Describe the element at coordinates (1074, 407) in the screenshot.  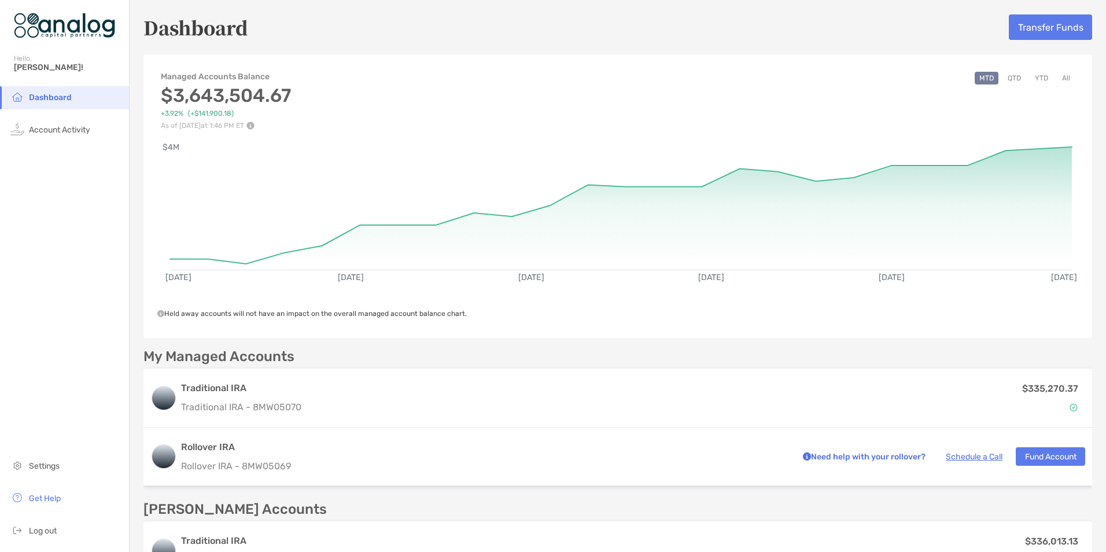
I see `img: Account Status icon` at that location.